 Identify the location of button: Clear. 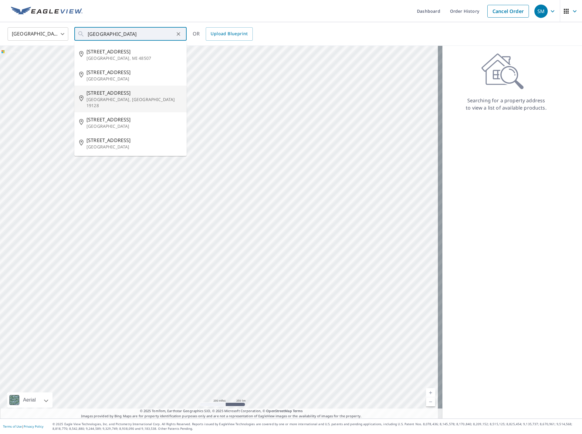
(179, 34).